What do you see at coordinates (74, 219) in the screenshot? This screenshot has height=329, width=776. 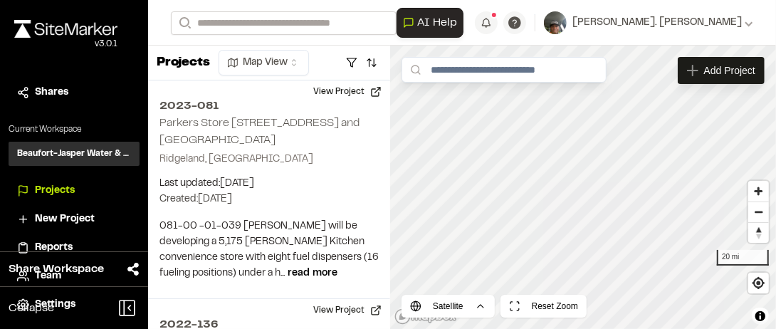 I see `a: New Project` at bounding box center [74, 219].